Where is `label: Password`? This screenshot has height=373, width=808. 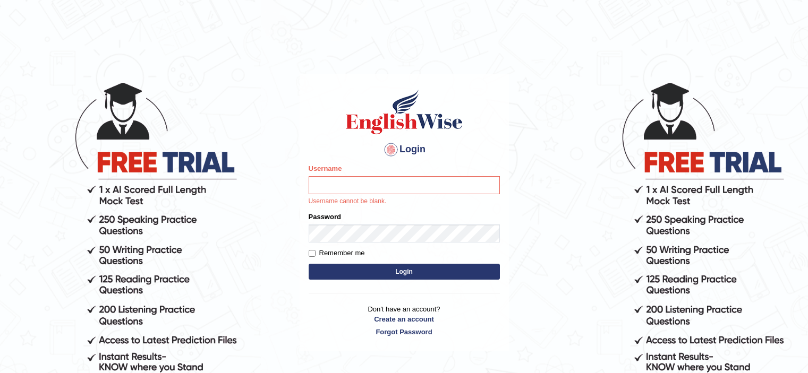 label: Password is located at coordinates (325, 217).